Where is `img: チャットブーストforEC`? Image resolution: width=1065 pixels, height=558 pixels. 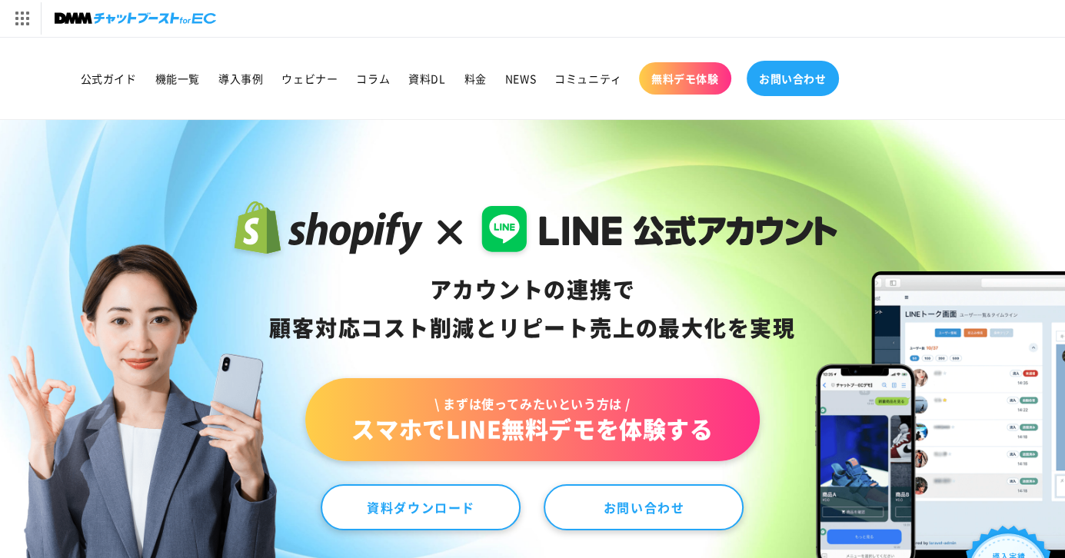
img: チャットブーストforEC is located at coordinates (135, 18).